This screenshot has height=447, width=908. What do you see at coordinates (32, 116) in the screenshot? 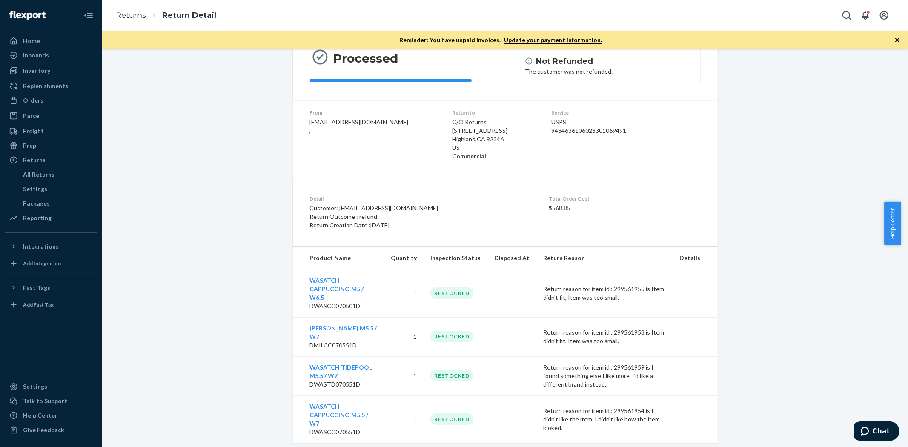
I see `div: Parcel` at bounding box center [32, 116].